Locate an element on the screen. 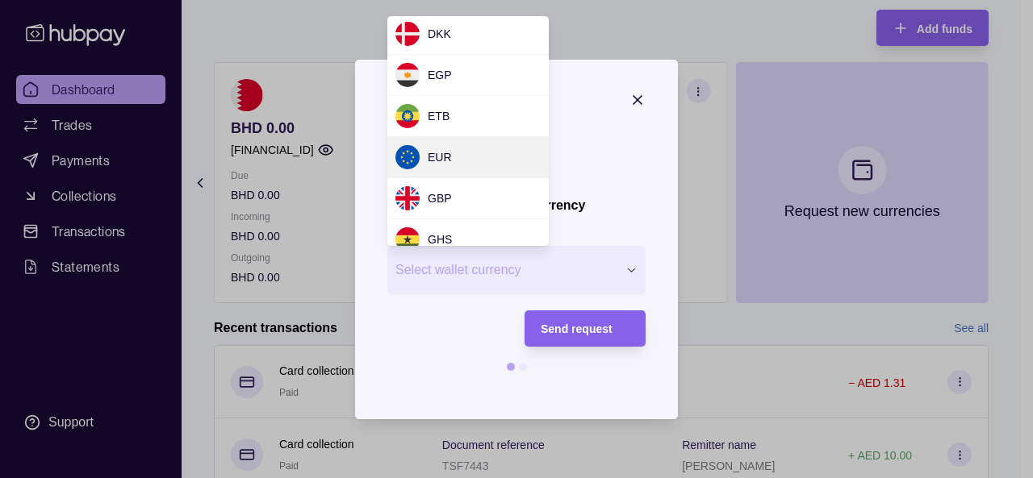  span: GHS is located at coordinates (440, 240).